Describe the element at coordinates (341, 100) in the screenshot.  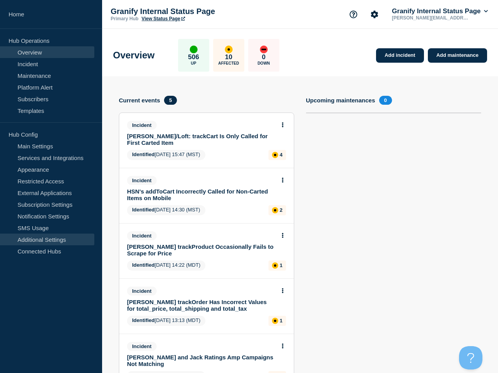
I see `h4: Upcoming maintenances` at that location.